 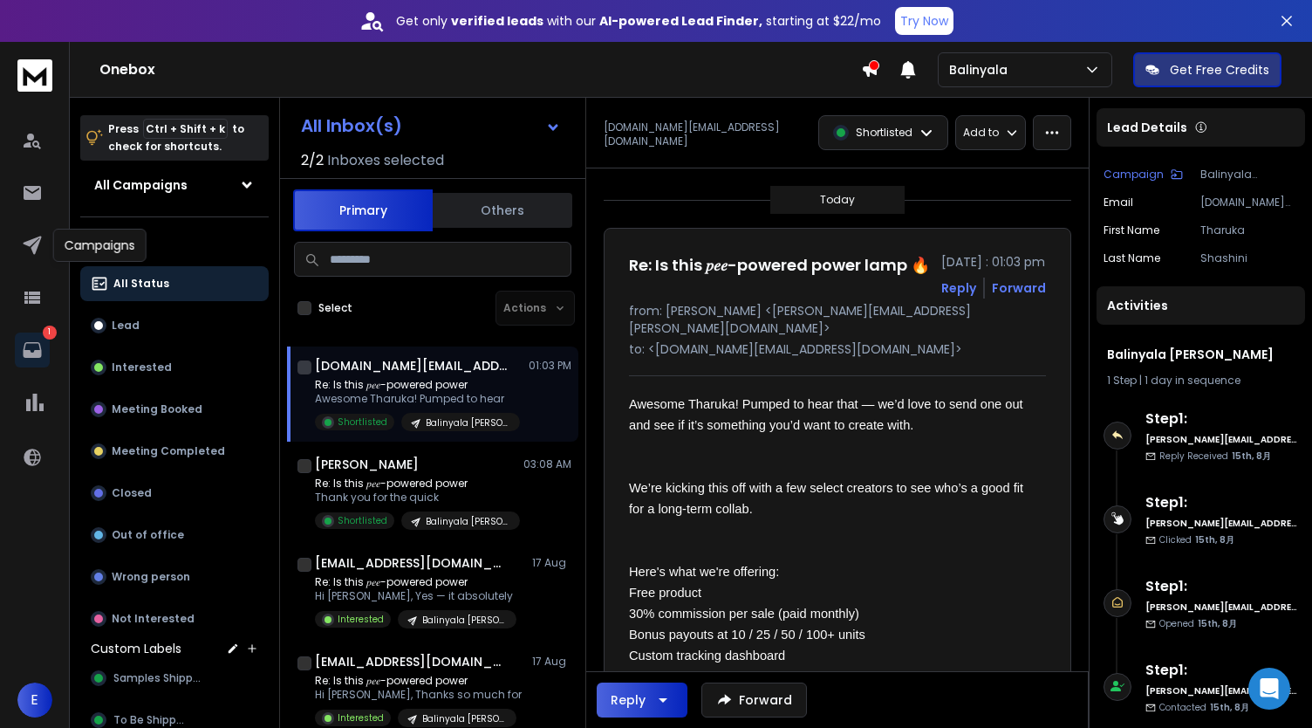 I want to click on p: Today, so click(x=837, y=200).